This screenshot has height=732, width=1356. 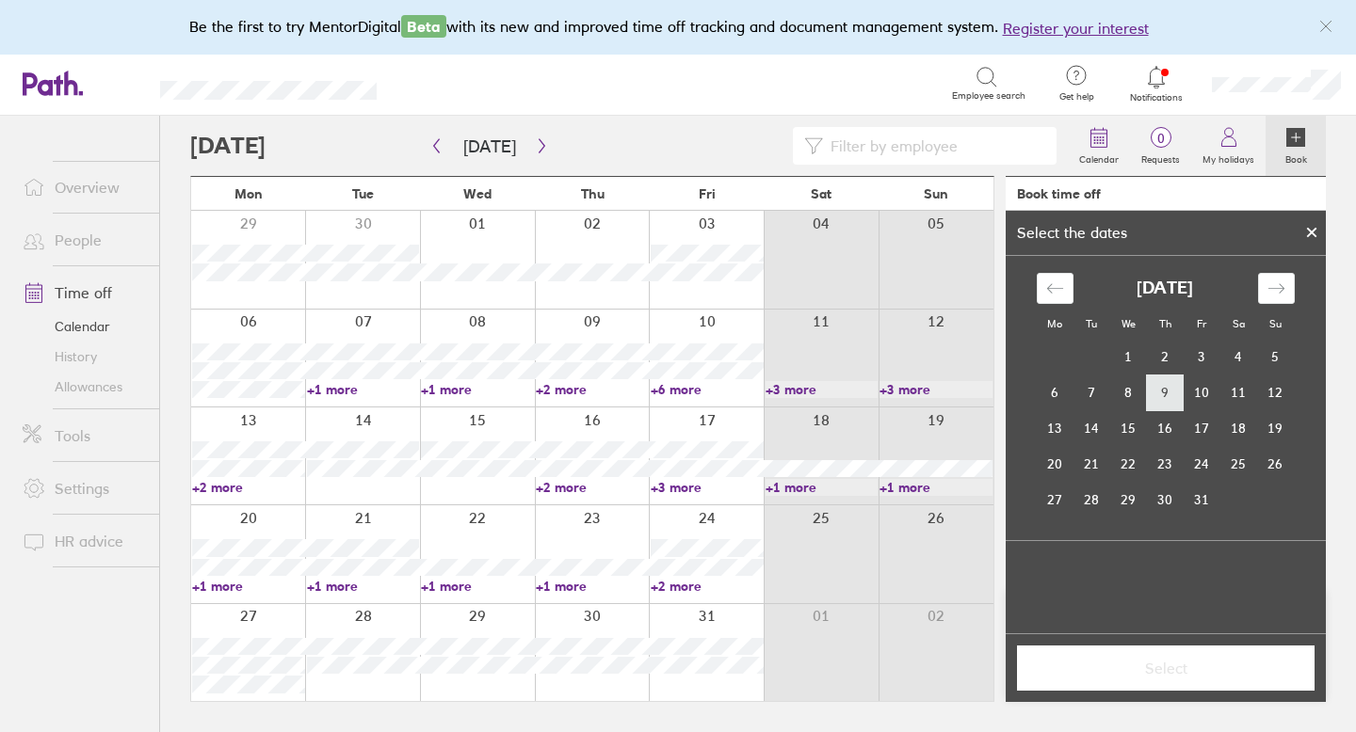 What do you see at coordinates (249, 194) in the screenshot?
I see `span: Mon` at bounding box center [249, 194].